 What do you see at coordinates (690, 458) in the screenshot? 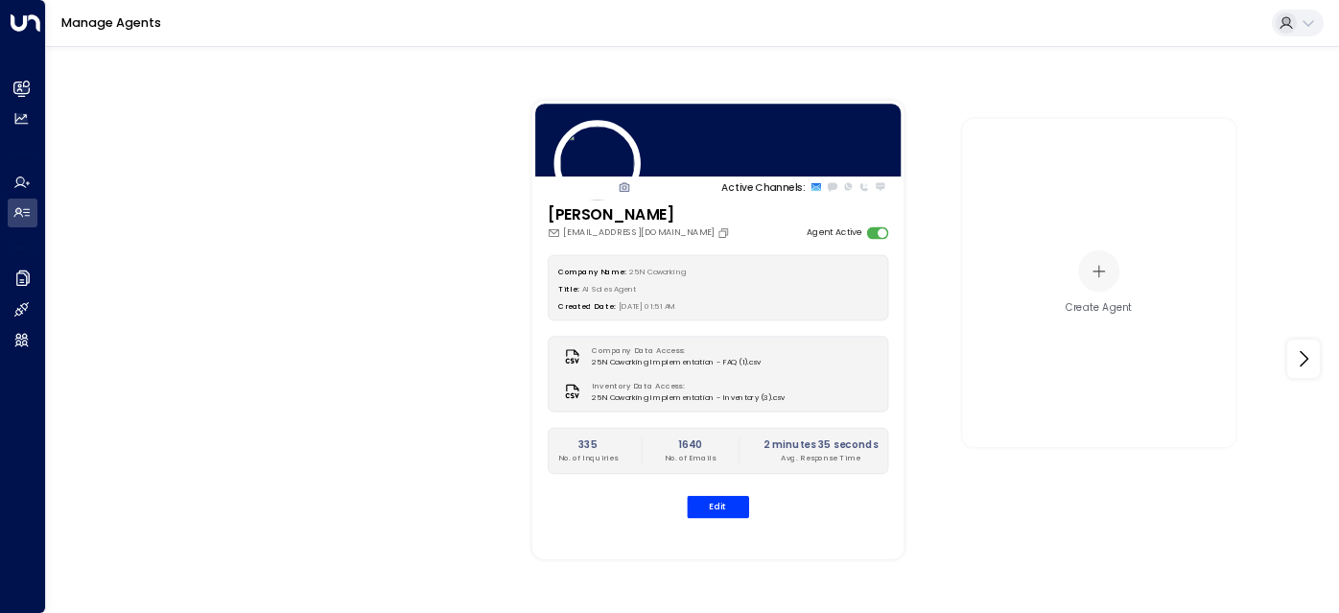
I see `p: No. of Emails` at bounding box center [690, 458].